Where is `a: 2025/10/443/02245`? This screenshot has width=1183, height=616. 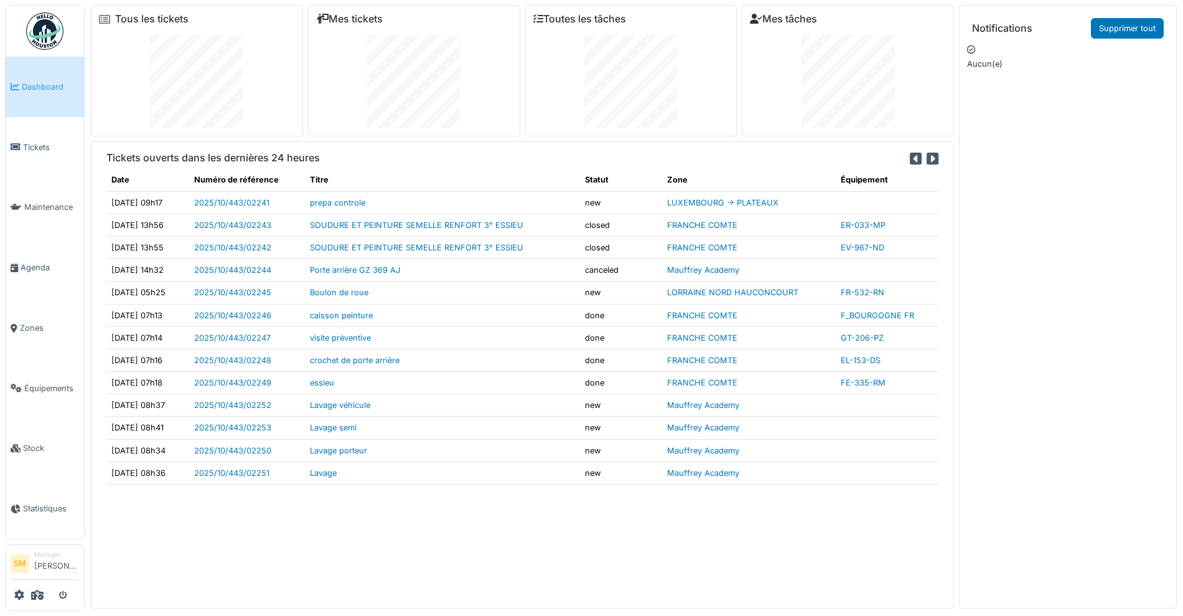
a: 2025/10/443/02245 is located at coordinates (233, 292).